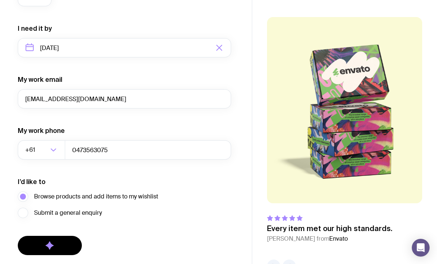  Describe the element at coordinates (148, 150) in the screenshot. I see `input: 0400123456` at that location.